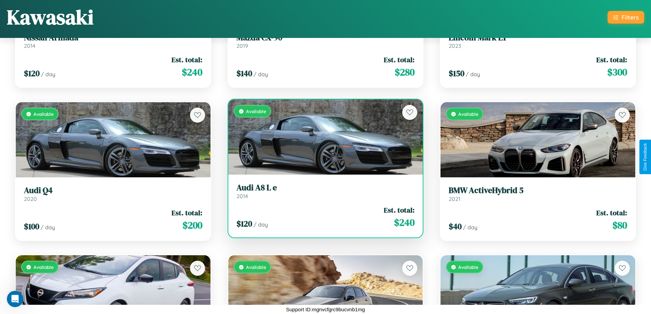 This screenshot has width=651, height=314. Describe the element at coordinates (50, 17) in the screenshot. I see `h1: Kawasaki` at that location.